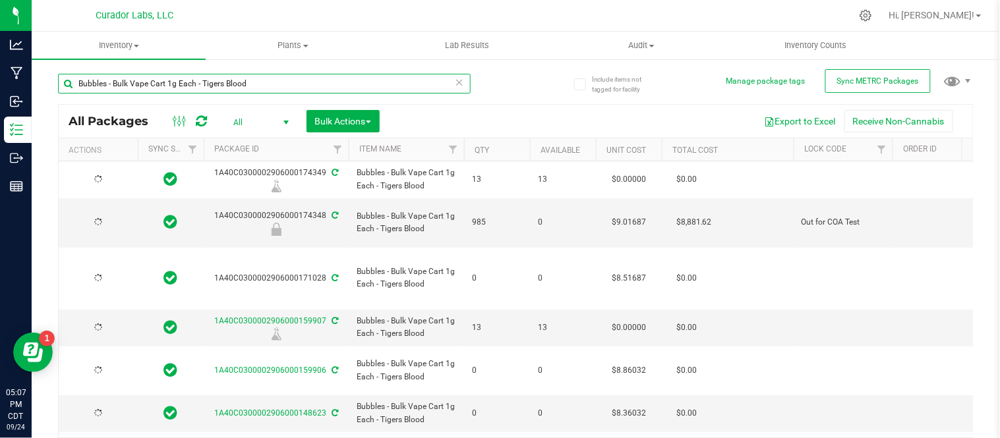 Image resolution: width=1000 pixels, height=438 pixels. I want to click on a: Inventory Counts, so click(816, 45).